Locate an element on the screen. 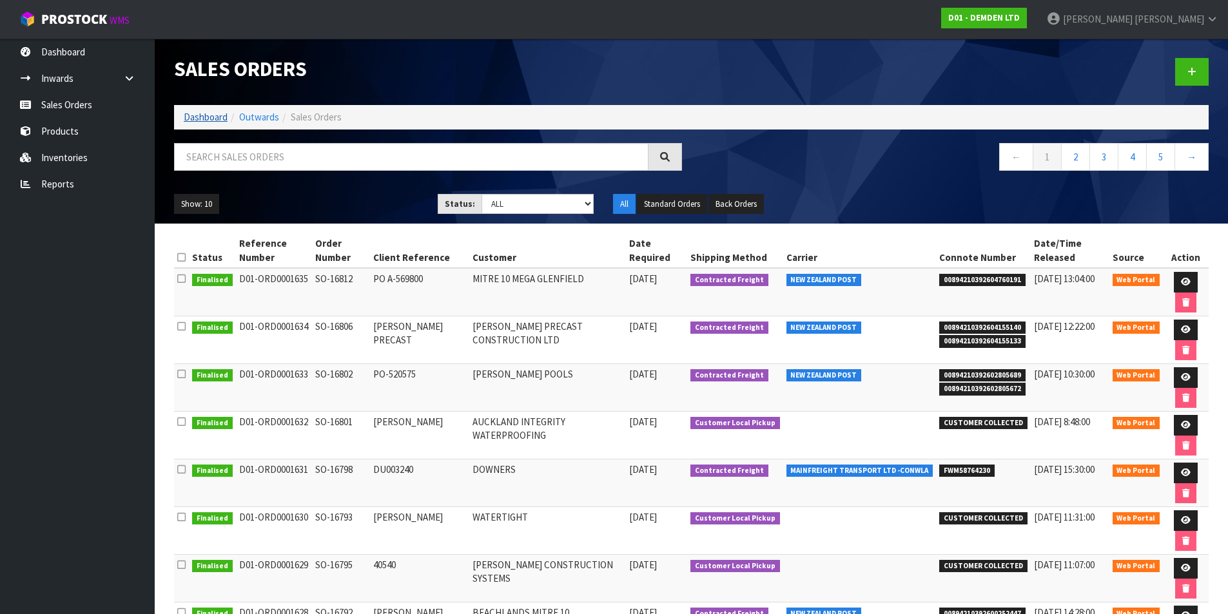 The image size is (1228, 614). span: 00894210392604155133 is located at coordinates (982, 342).